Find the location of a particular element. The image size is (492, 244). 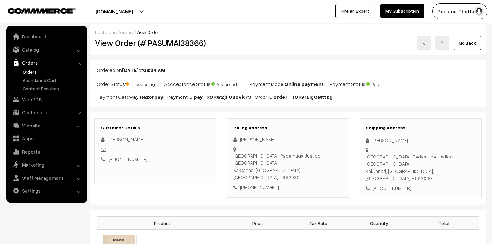

b: Online payment is located at coordinates (304, 84).